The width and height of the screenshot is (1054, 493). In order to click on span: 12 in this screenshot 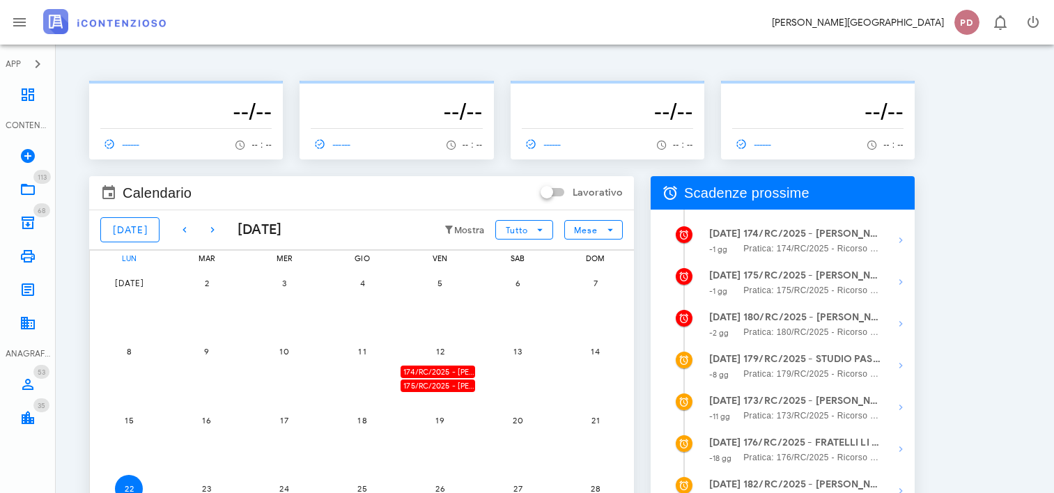, I will do `click(440, 351)`.